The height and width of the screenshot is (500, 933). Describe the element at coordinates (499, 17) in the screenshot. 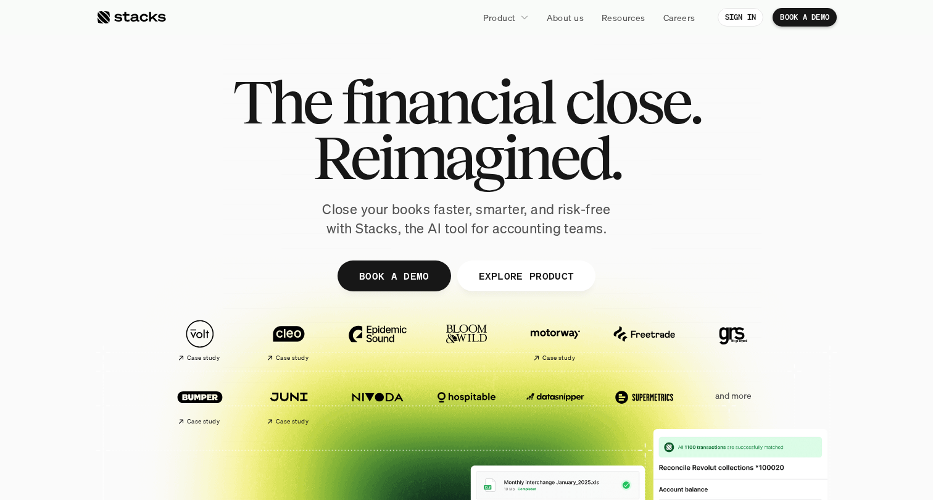

I see `p: Product` at that location.